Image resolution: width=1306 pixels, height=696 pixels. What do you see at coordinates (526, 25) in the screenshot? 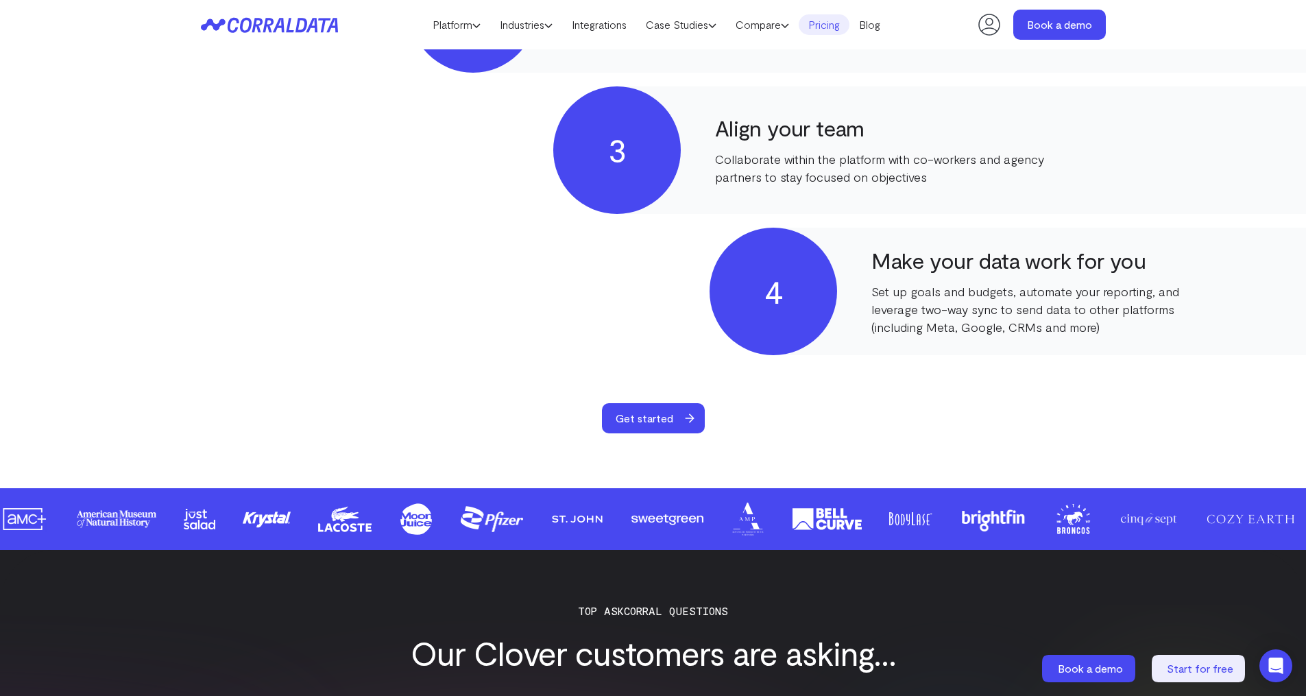
I see `a: Industries` at bounding box center [526, 25].